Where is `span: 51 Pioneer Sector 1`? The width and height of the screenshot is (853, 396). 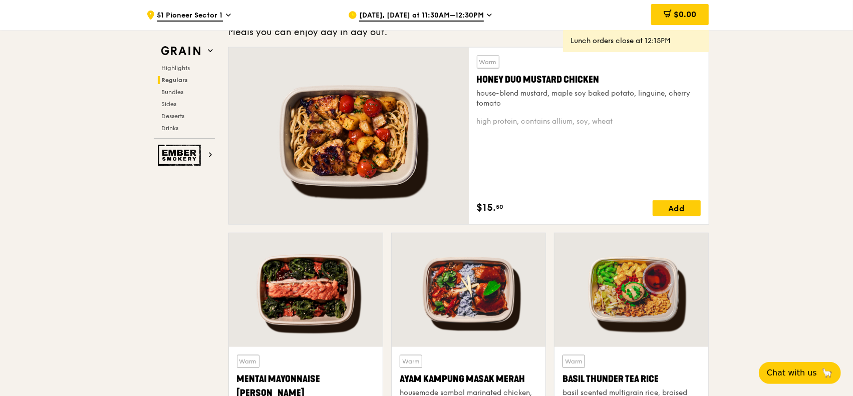 span: 51 Pioneer Sector 1 is located at coordinates (190, 16).